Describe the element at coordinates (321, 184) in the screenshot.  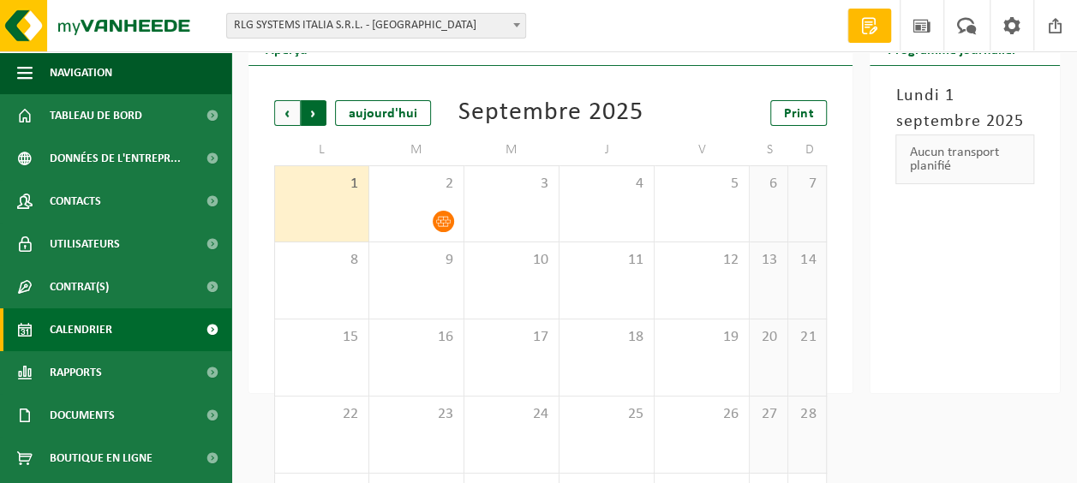
I see `span: 1` at that location.